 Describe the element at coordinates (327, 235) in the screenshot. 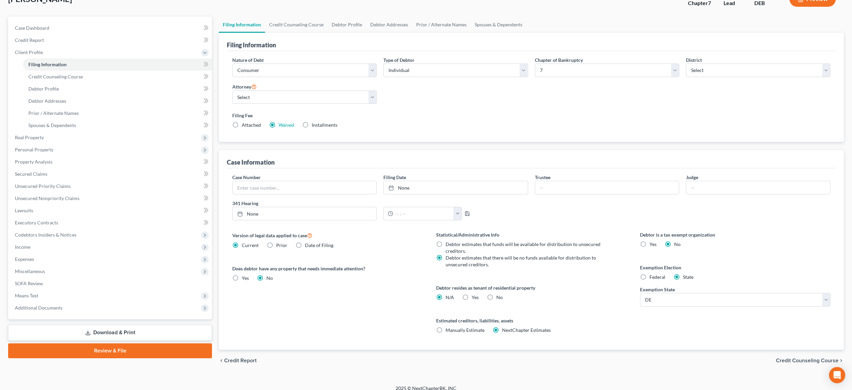

I see `label: Version of legal data applied to case` at that location.